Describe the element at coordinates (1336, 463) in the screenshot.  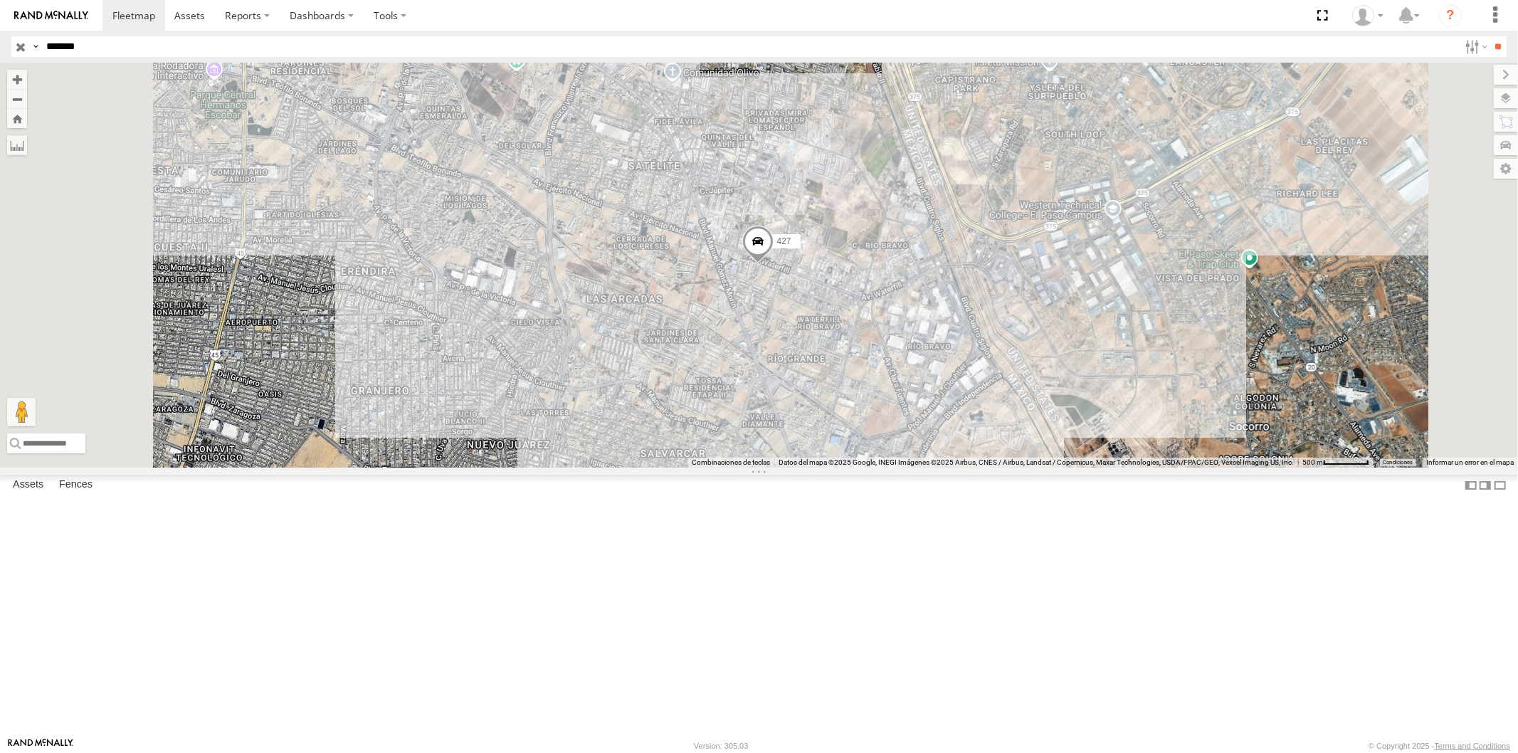
I see `button: Escala del mapa: 500 m por 61 píxeles` at that location.